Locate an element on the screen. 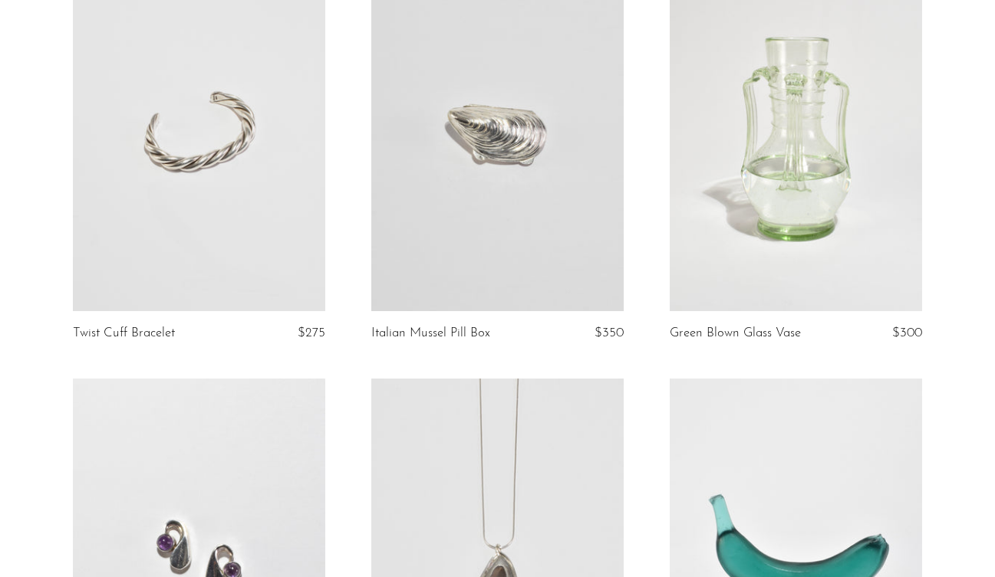 The width and height of the screenshot is (995, 577). a: Green Blown Glass Vase is located at coordinates (735, 334).